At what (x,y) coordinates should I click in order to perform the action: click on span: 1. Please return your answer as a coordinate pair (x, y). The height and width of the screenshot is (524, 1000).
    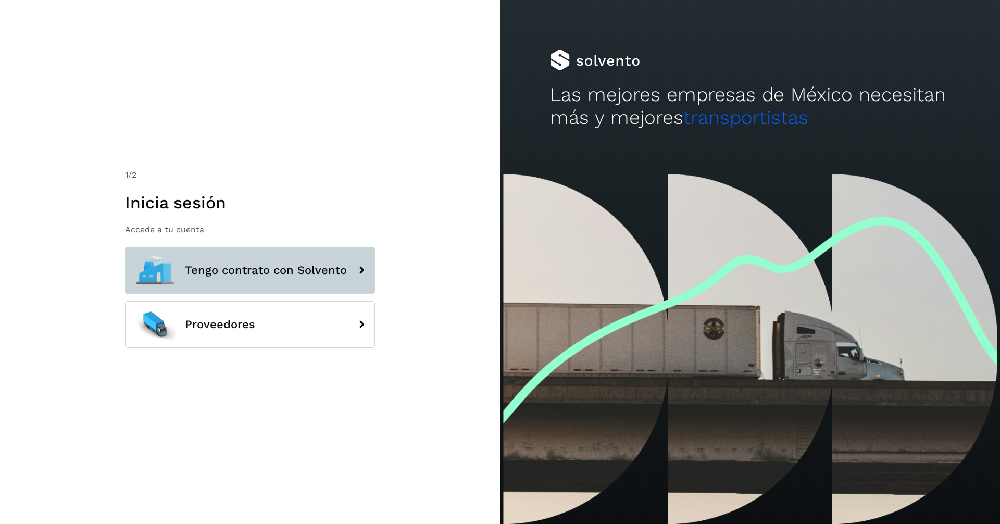
    Looking at the image, I should click on (127, 174).